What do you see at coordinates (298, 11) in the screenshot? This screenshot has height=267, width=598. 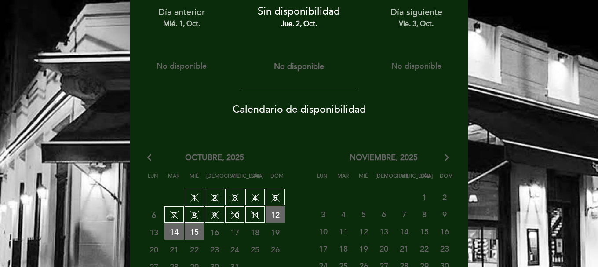 I see `span: Sin disponibilidad` at bounding box center [298, 11].